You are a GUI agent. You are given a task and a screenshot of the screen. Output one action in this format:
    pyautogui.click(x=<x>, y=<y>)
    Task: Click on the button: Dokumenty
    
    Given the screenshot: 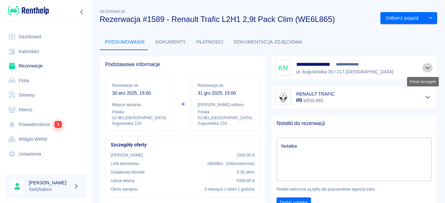 What is the action you would take?
    pyautogui.click(x=171, y=42)
    